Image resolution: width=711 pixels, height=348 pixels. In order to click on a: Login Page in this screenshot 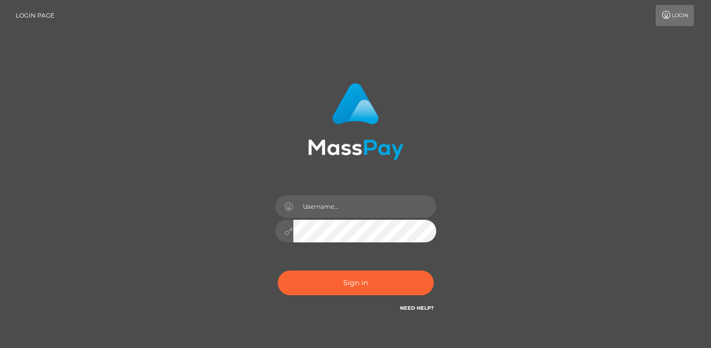, I will do `click(35, 16)`.